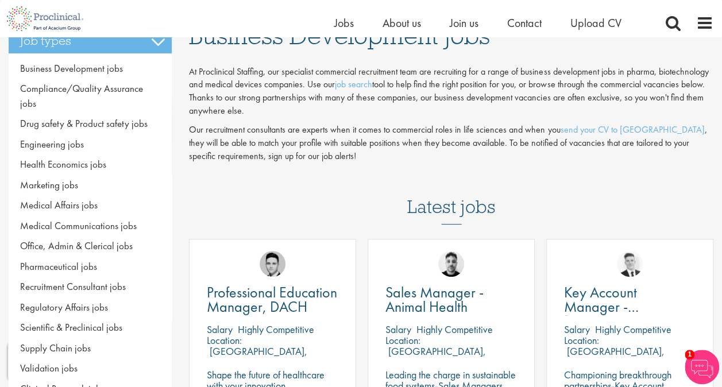  I want to click on img: Nicolas Daniel, so click(629, 263).